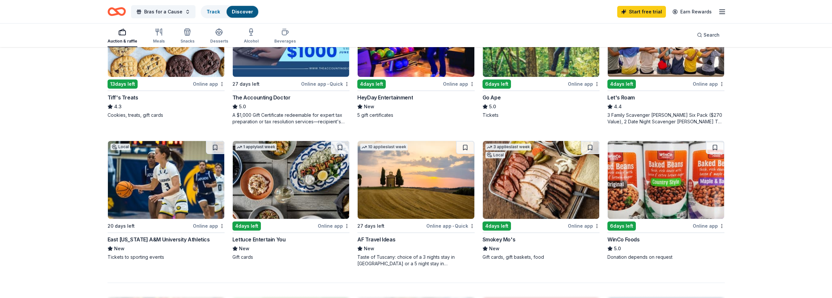 The image size is (832, 298). What do you see at coordinates (166, 257) in the screenshot?
I see `div: Tickets to sporting events` at bounding box center [166, 257].